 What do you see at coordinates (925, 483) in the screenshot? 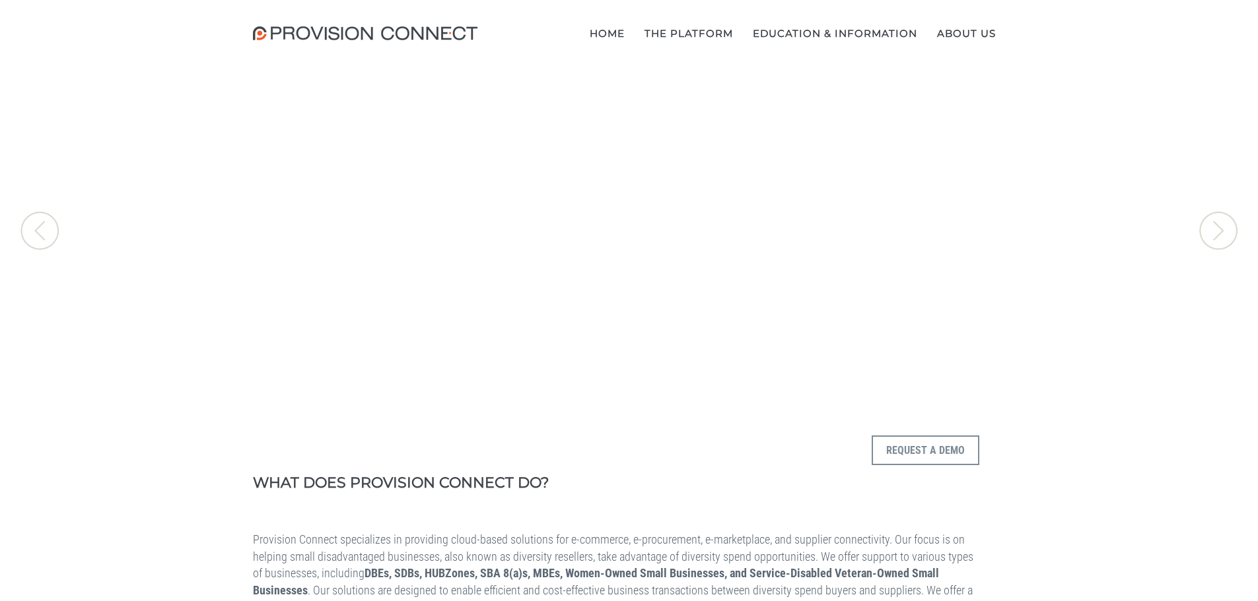
I see `a: Request a Demo` at bounding box center [925, 483].